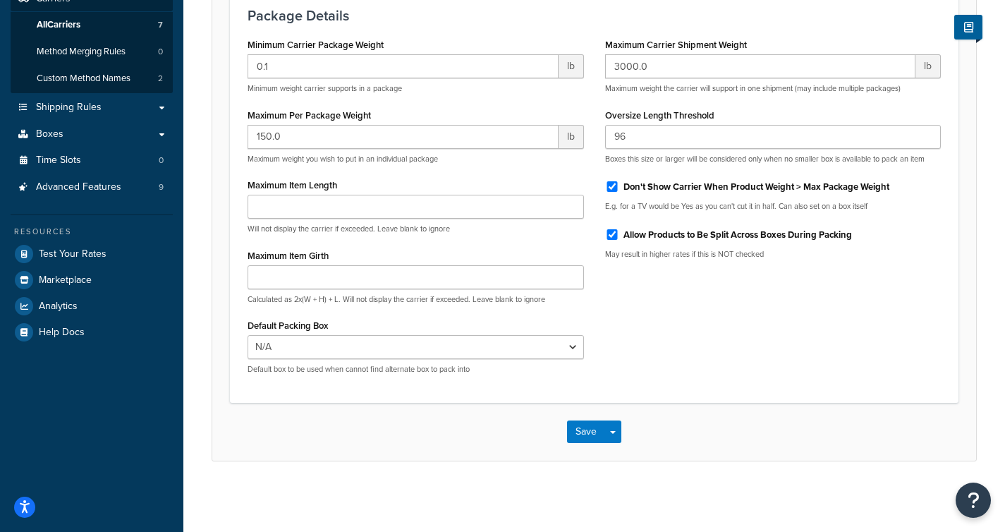  What do you see at coordinates (92, 231) in the screenshot?
I see `div: Resources` at bounding box center [92, 231].